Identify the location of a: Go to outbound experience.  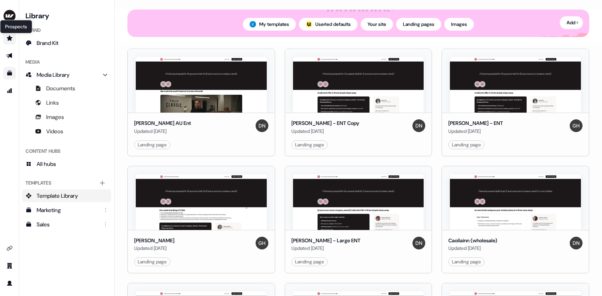
(10, 56).